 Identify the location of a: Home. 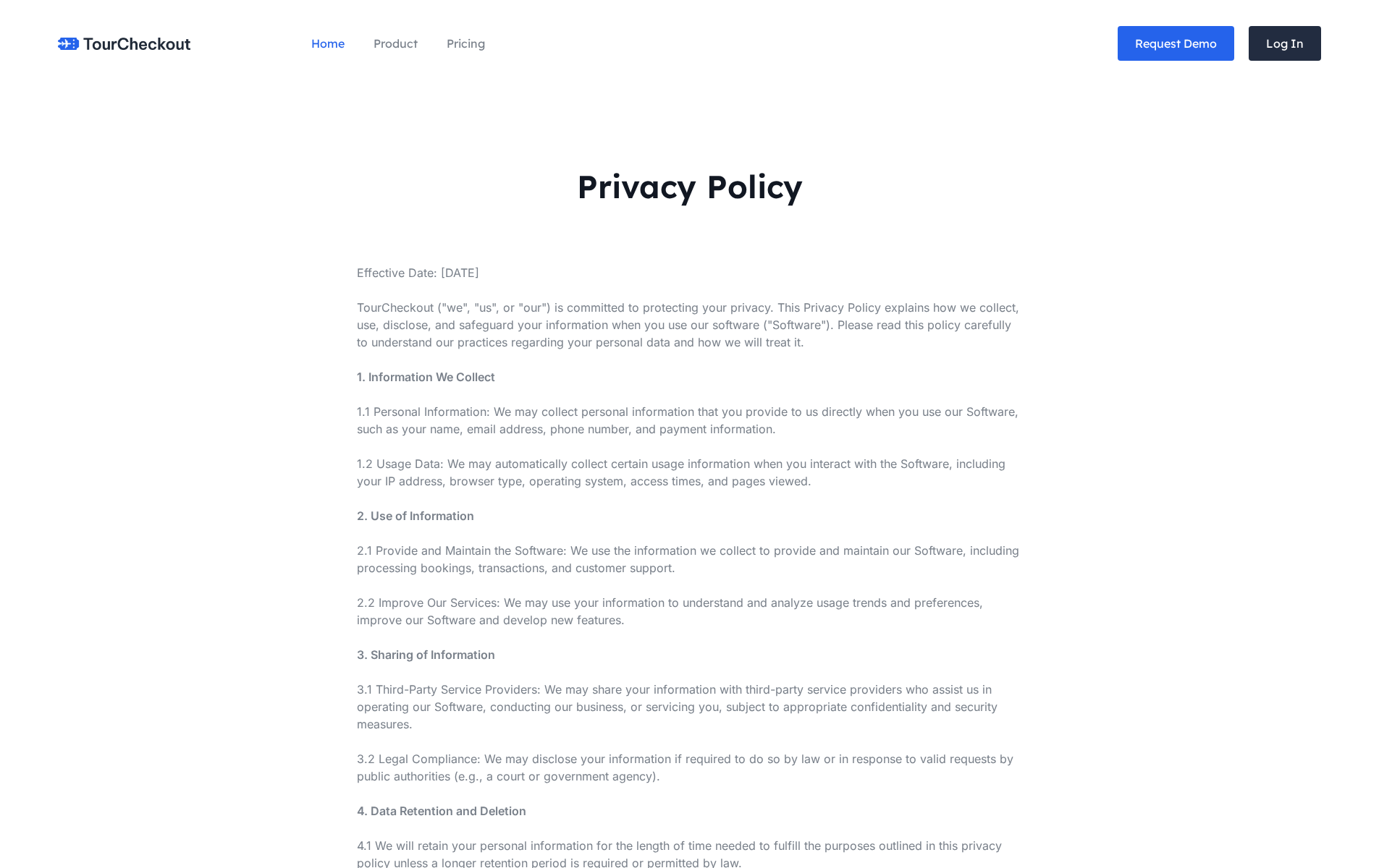
(328, 43).